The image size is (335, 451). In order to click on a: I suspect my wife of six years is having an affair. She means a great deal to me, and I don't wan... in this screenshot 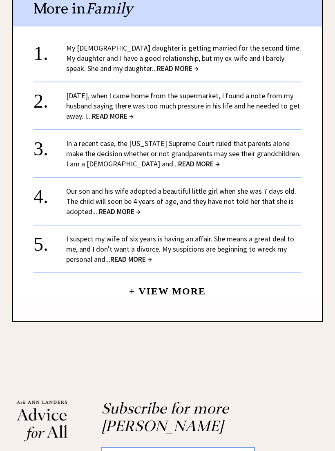, I will do `click(180, 249)`.